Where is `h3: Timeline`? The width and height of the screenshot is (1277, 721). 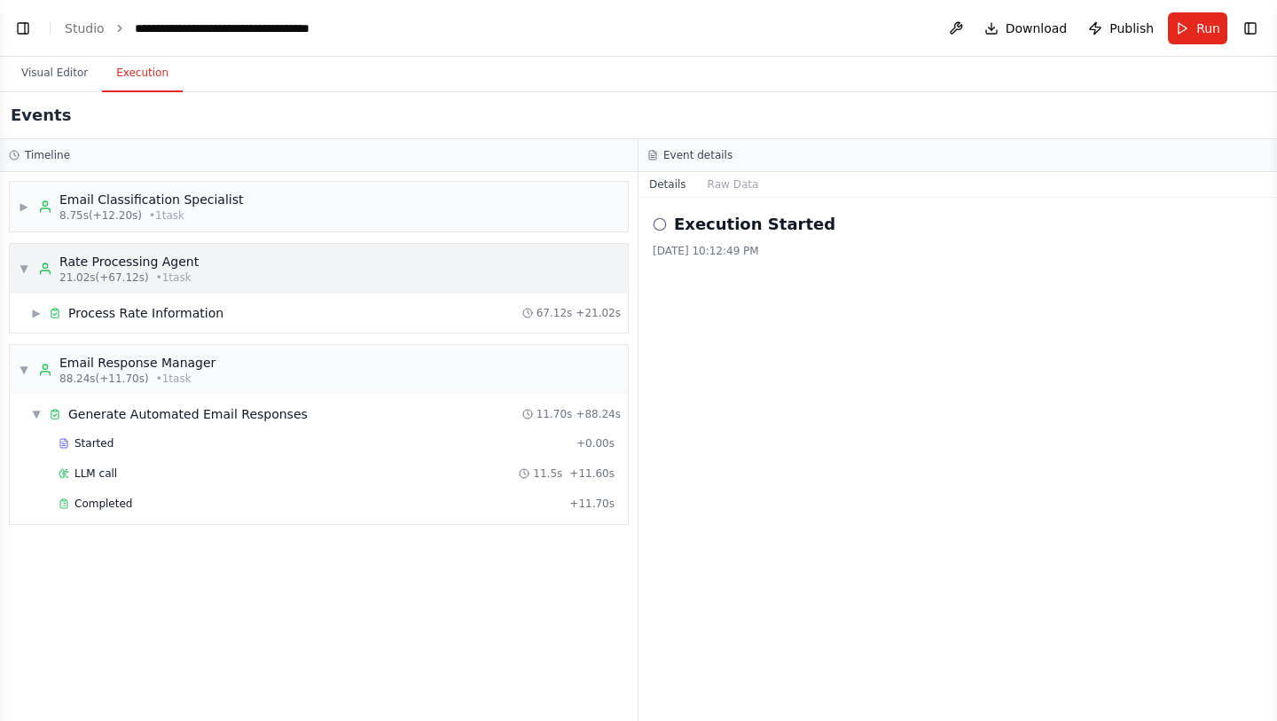 h3: Timeline is located at coordinates (47, 155).